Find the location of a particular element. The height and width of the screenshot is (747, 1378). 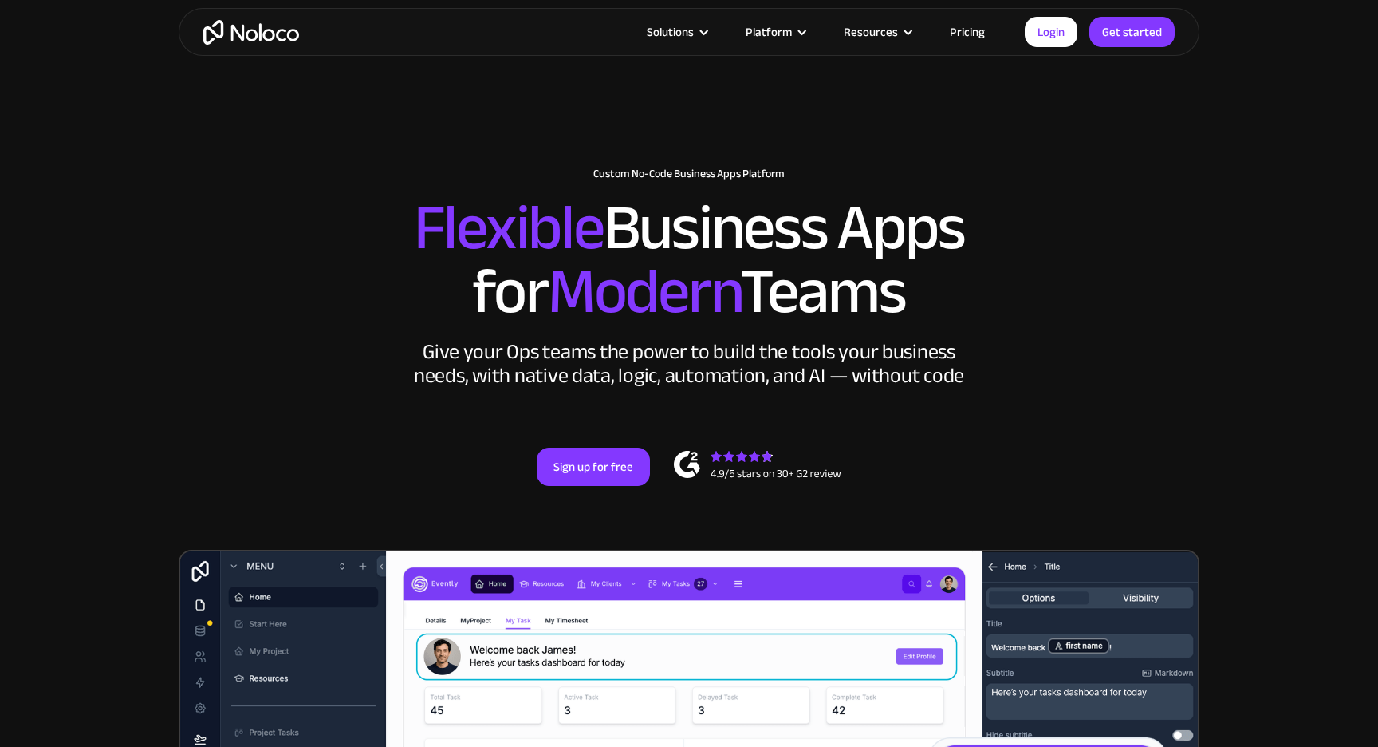

span: Flexible is located at coordinates (509, 227).